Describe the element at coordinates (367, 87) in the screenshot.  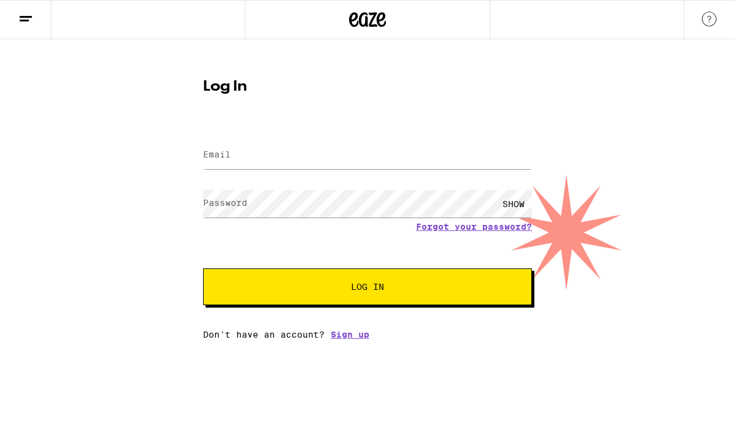
I see `h1: Log In` at that location.